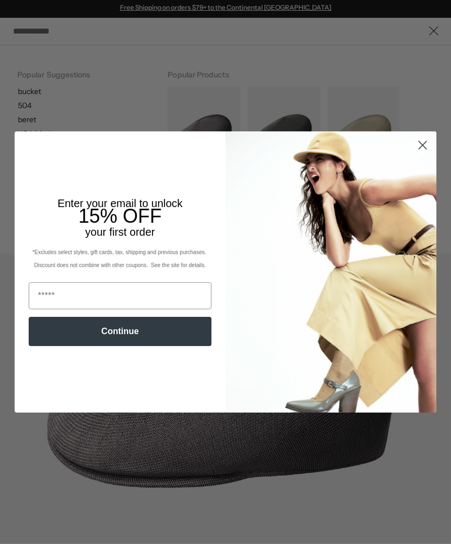  What do you see at coordinates (120, 296) in the screenshot?
I see `input: Email` at bounding box center [120, 296].